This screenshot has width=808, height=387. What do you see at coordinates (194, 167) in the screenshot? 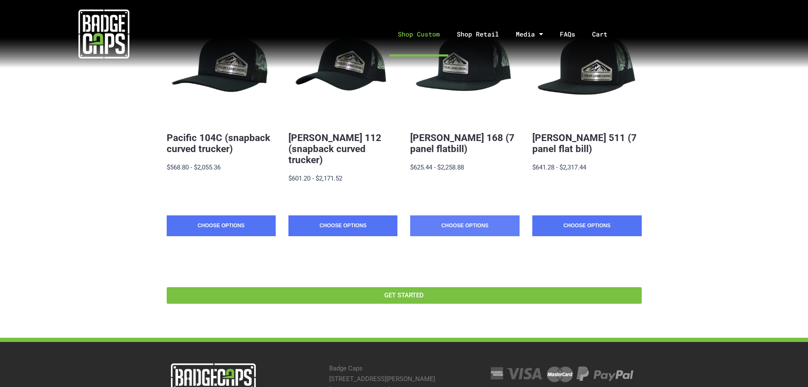
I see `span: $568.80 - $2,055.36` at bounding box center [194, 167].